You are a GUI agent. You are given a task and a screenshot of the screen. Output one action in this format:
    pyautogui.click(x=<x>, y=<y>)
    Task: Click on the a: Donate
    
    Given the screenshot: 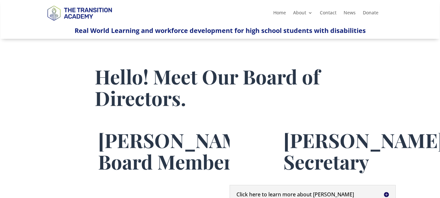 What is the action you would take?
    pyautogui.click(x=371, y=14)
    